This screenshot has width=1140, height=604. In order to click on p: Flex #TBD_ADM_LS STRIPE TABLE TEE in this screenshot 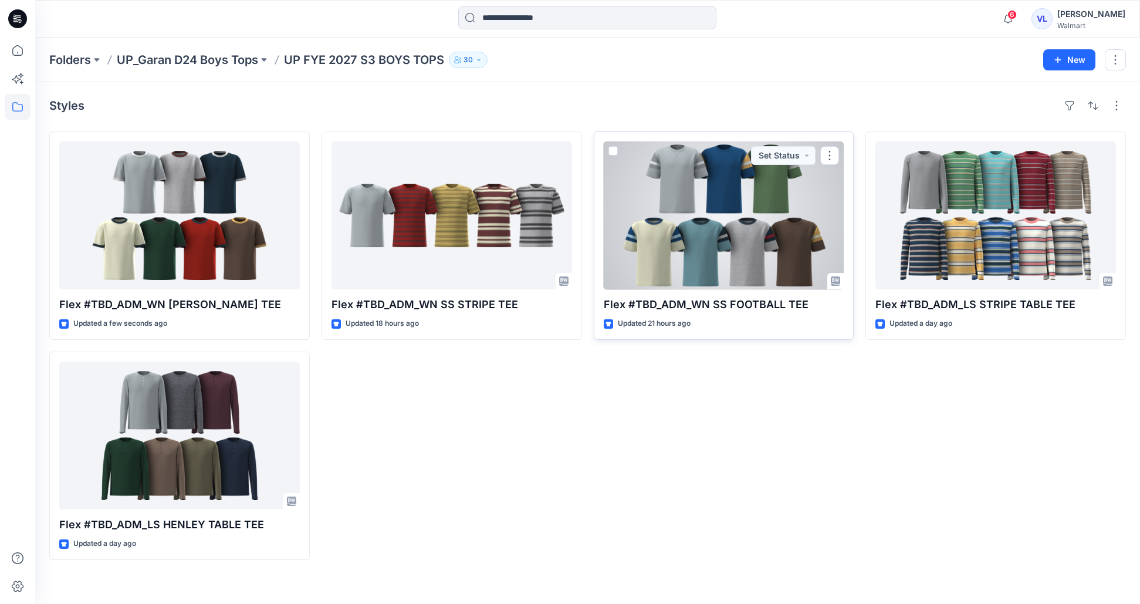, I will do `click(996, 305)`.